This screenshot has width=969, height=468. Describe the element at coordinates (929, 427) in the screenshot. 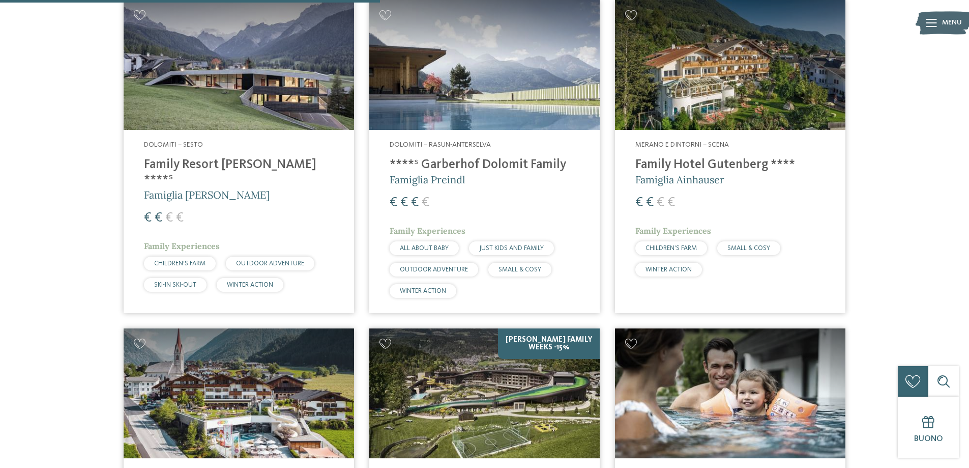

I see `a: Buono` at that location.